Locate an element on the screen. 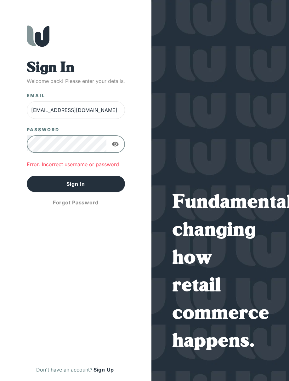  input: Enter email address is located at coordinates (76, 110).